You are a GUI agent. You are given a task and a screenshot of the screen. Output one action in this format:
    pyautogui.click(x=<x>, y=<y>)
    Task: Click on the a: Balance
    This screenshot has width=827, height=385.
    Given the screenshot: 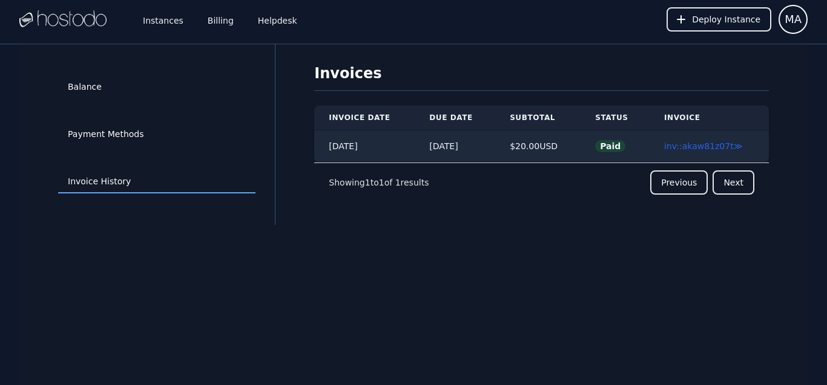 What is the action you would take?
    pyautogui.click(x=157, y=87)
    